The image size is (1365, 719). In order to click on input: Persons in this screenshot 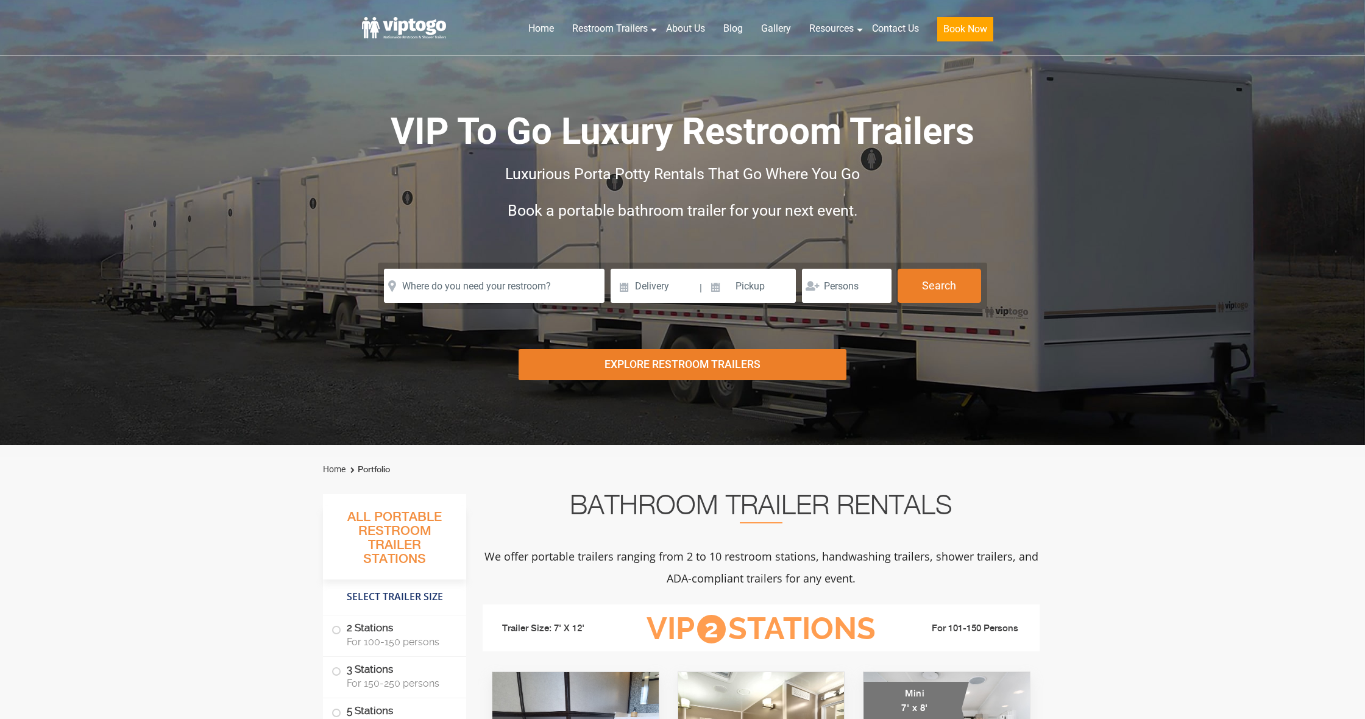, I will do `click(846, 286)`.